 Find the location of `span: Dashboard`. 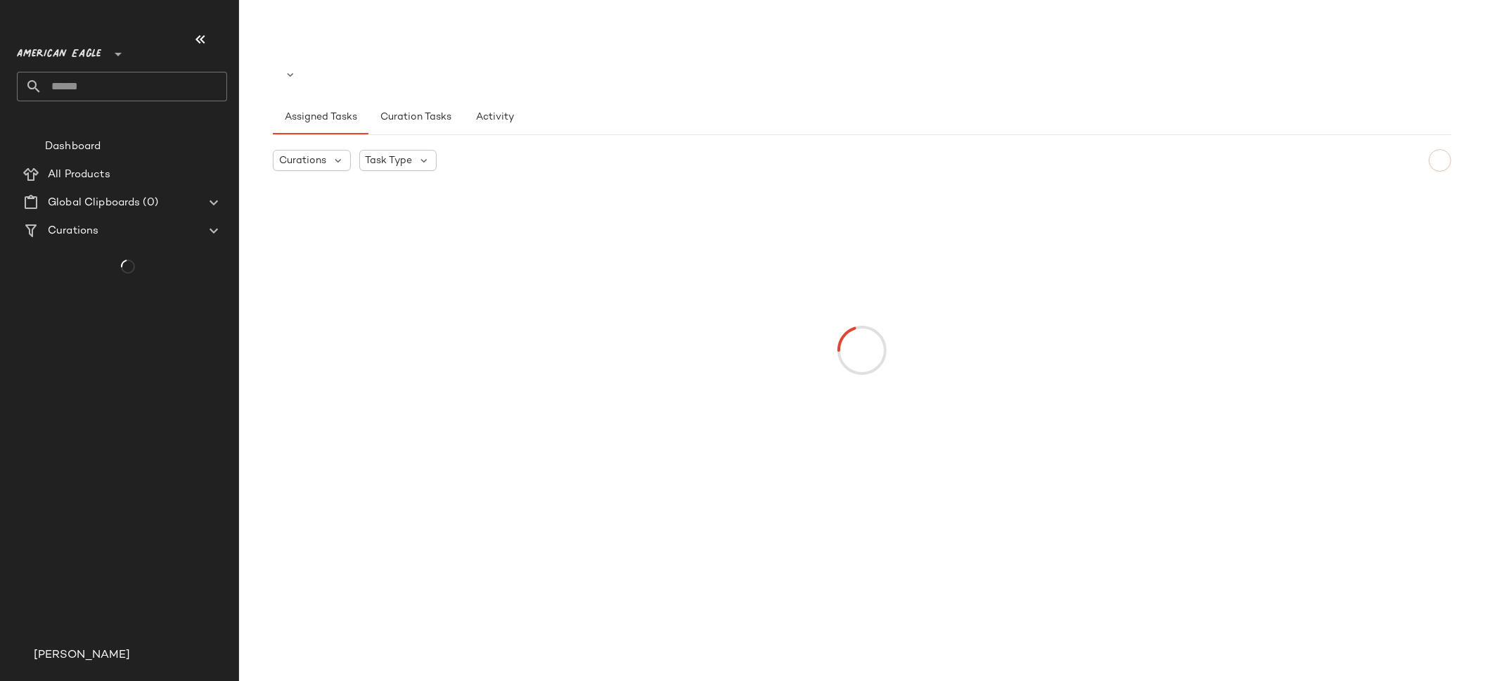

span: Dashboard is located at coordinates (72, 146).